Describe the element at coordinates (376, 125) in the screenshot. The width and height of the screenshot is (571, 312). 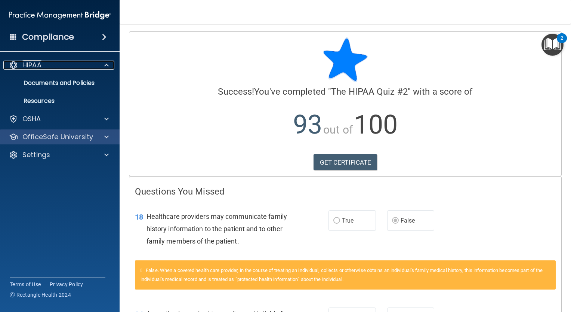
I see `span: 100` at that location.